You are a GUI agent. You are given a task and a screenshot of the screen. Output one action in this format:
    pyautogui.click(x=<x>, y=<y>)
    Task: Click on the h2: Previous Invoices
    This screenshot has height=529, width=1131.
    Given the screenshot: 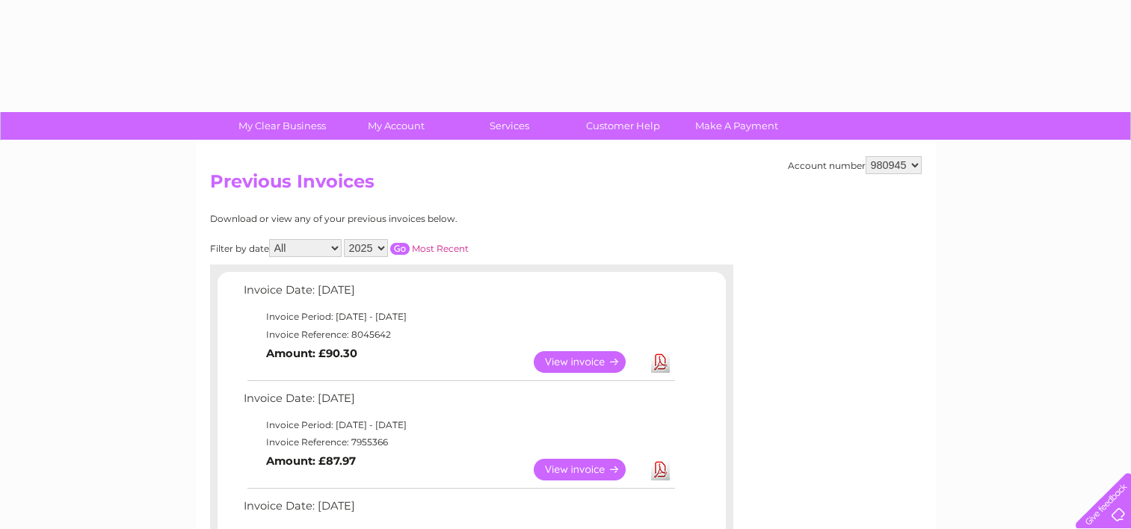 What is the action you would take?
    pyautogui.click(x=566, y=185)
    